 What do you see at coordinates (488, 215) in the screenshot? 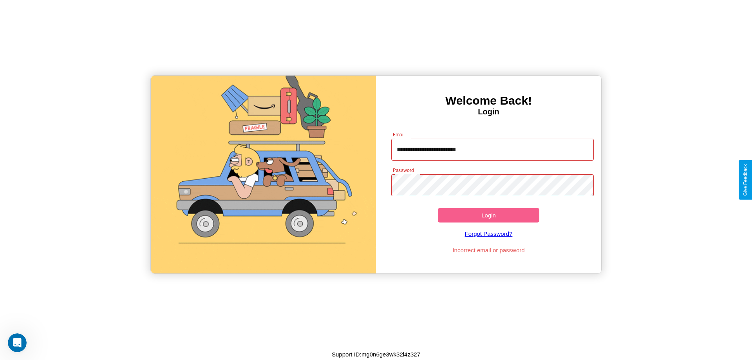
I see `button: Login` at bounding box center [488, 215].